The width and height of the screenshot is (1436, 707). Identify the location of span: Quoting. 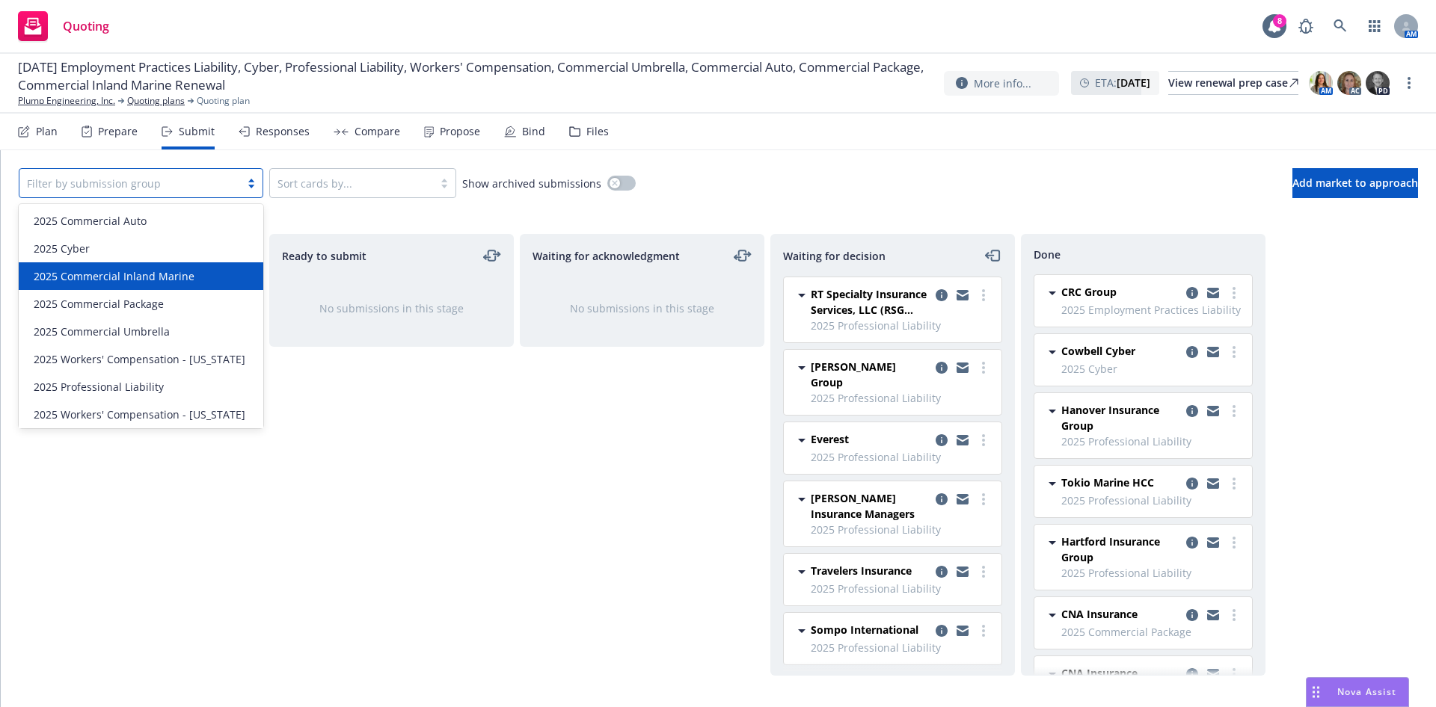
(86, 26).